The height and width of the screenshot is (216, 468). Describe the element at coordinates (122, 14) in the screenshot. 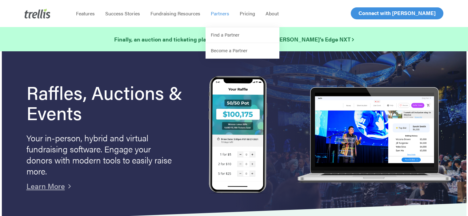

I see `a: Success Stories` at that location.